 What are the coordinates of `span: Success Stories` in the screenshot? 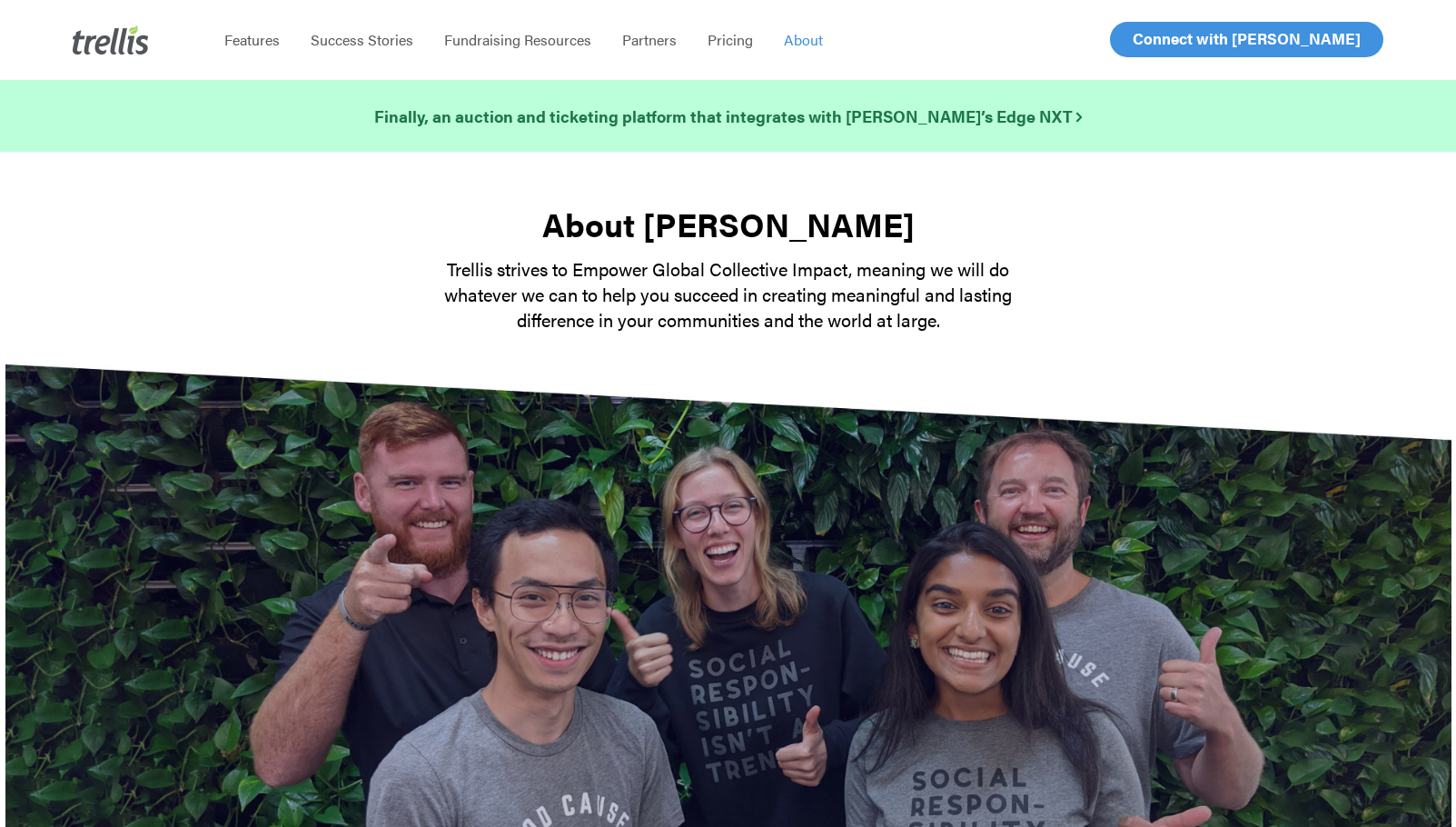 It's located at (362, 39).